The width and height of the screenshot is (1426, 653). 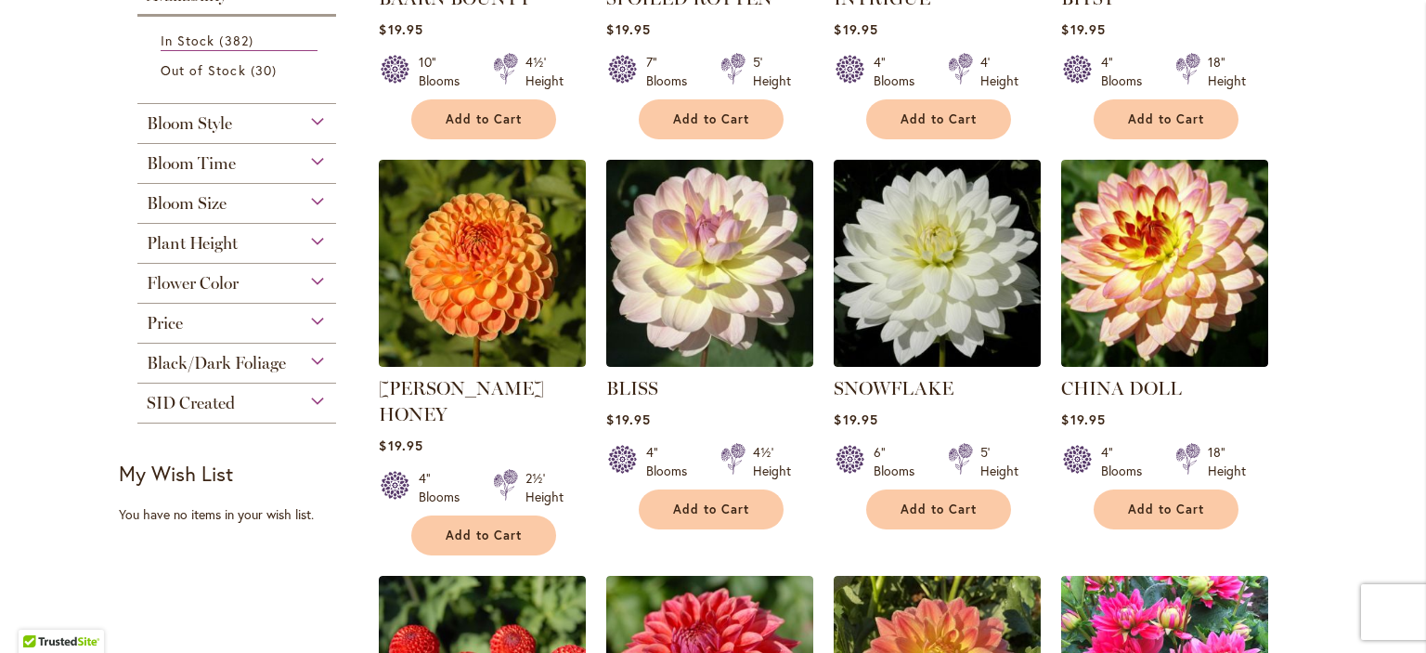 What do you see at coordinates (266, 70) in the screenshot?
I see `span: 30` at bounding box center [266, 70].